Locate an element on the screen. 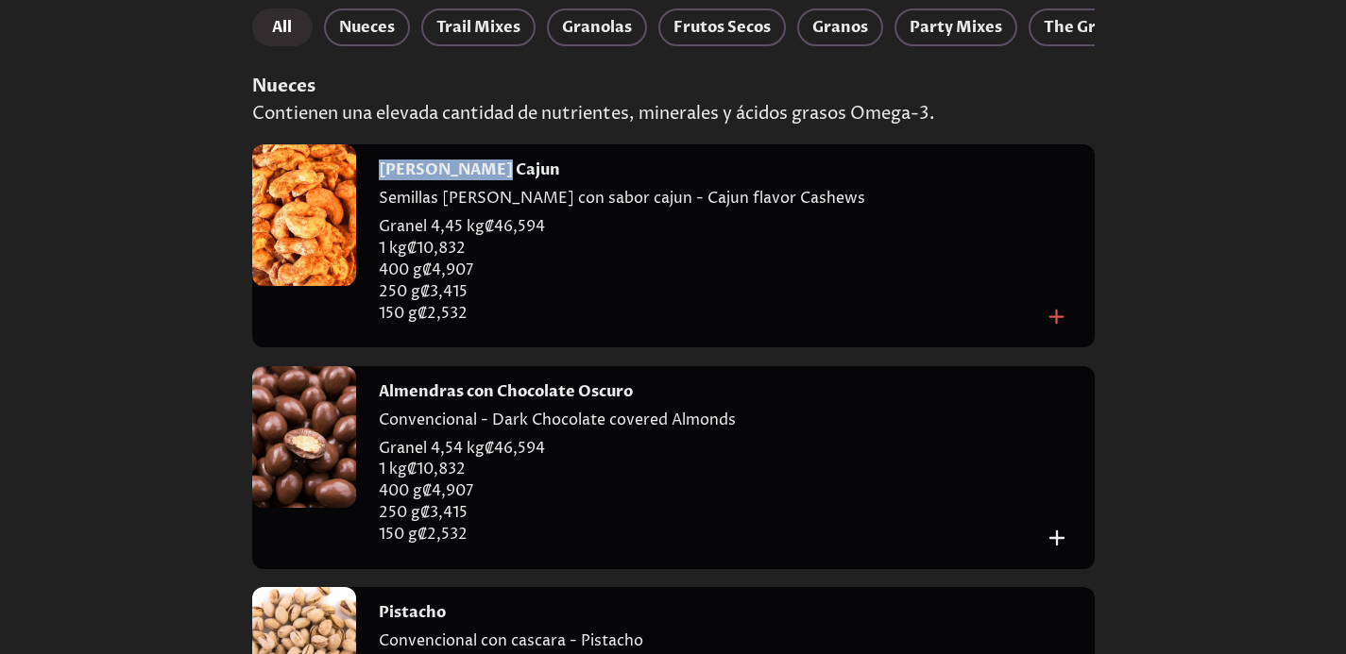 The height and width of the screenshot is (654, 1346). h4: Pistacho is located at coordinates (412, 613).